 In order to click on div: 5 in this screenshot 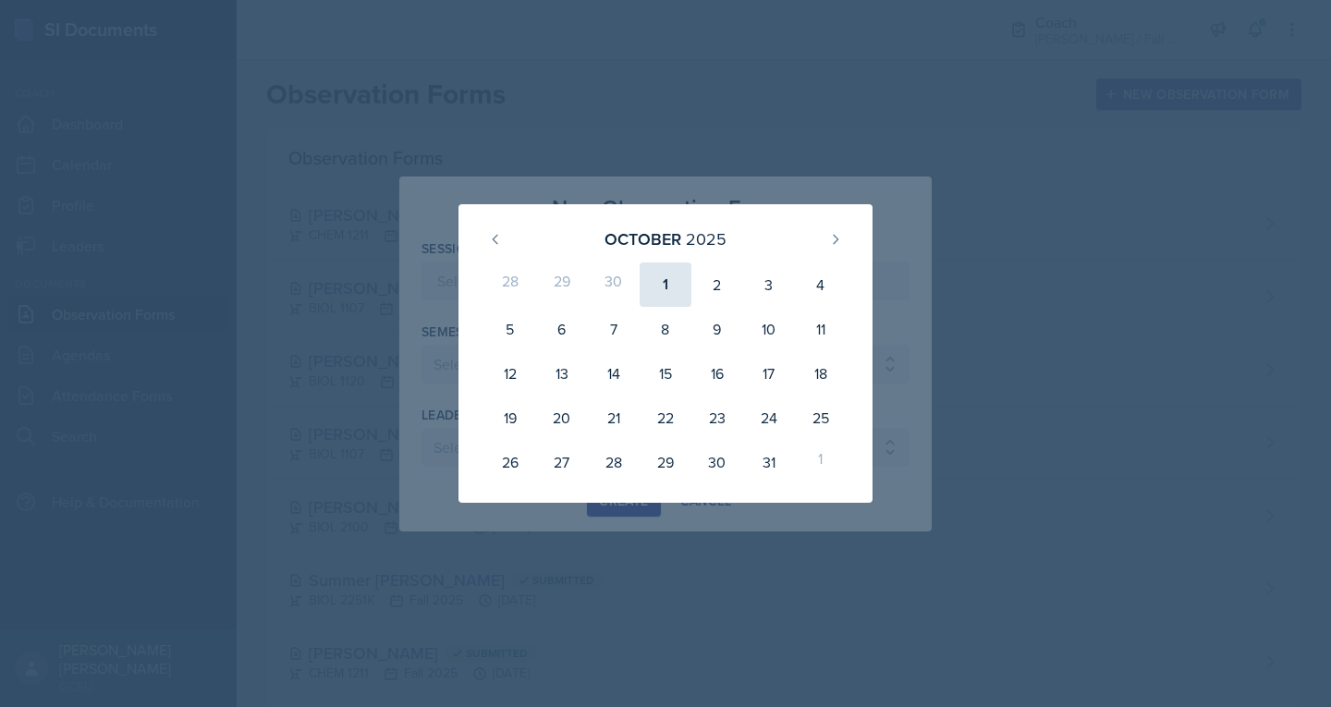, I will do `click(510, 329)`.